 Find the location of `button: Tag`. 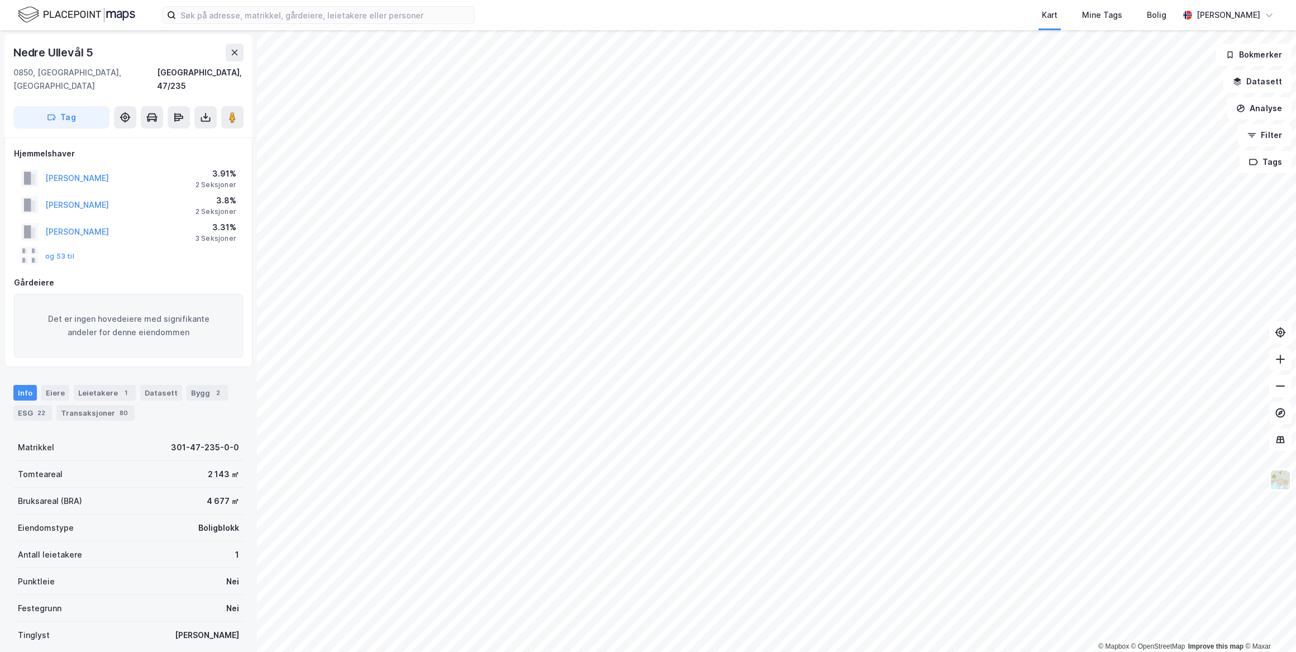

button: Tag is located at coordinates (61, 117).